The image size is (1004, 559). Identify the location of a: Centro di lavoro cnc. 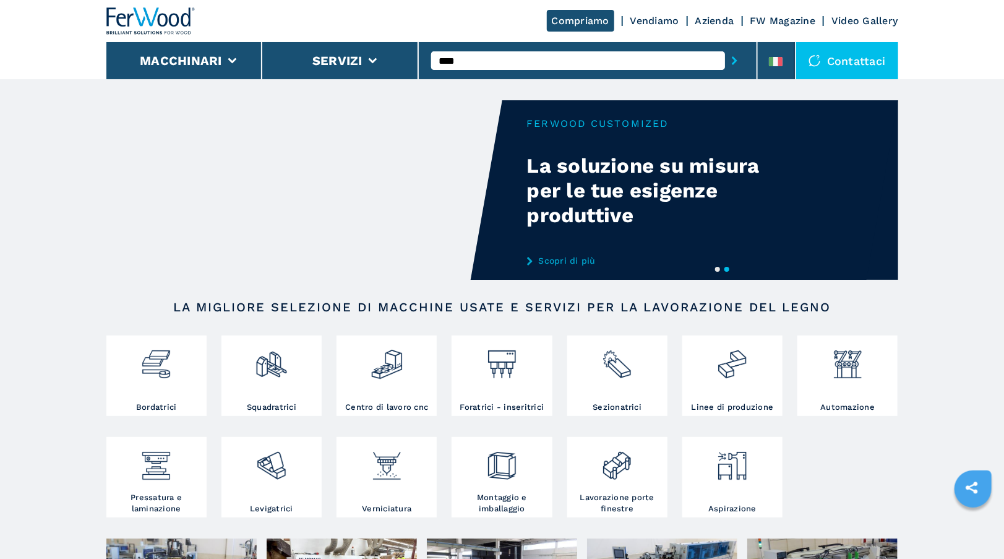
(387, 376).